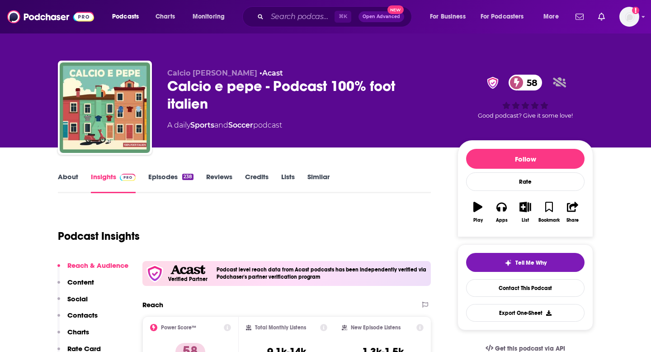 Image resolution: width=651 pixels, height=352 pixels. Describe the element at coordinates (376, 327) in the screenshot. I see `h2: New Episode Listens` at that location.